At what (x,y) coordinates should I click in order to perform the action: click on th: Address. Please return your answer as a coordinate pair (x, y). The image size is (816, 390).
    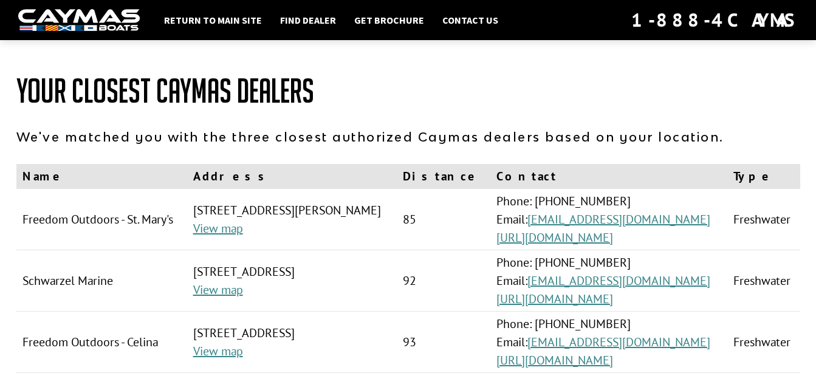
    Looking at the image, I should click on (291, 176).